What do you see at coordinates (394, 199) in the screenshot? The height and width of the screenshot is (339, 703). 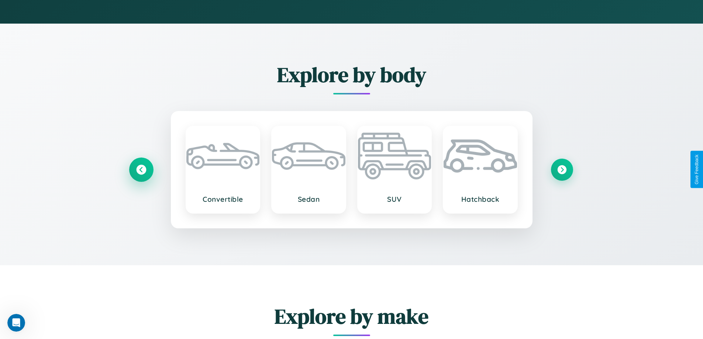 I see `h3: SUV` at bounding box center [394, 199].